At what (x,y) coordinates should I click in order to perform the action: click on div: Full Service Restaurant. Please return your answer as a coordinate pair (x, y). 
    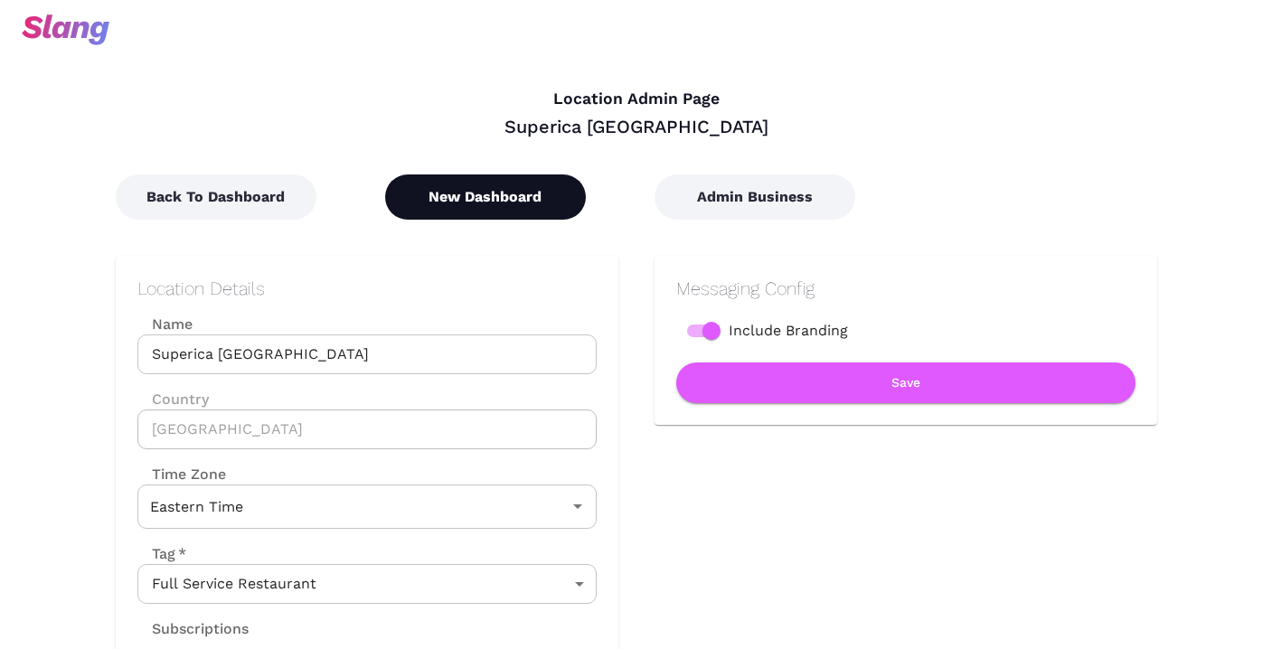
    Looking at the image, I should click on (367, 584).